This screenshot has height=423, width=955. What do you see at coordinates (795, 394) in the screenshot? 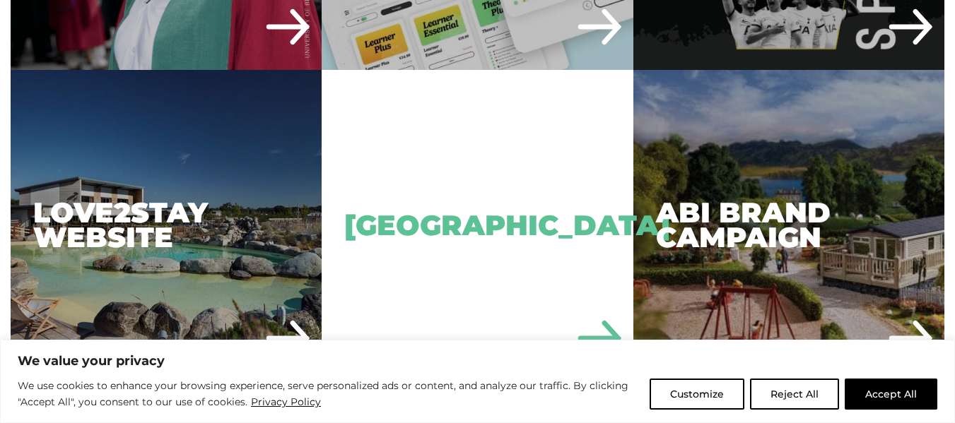
I see `button: Reject All` at bounding box center [795, 394].